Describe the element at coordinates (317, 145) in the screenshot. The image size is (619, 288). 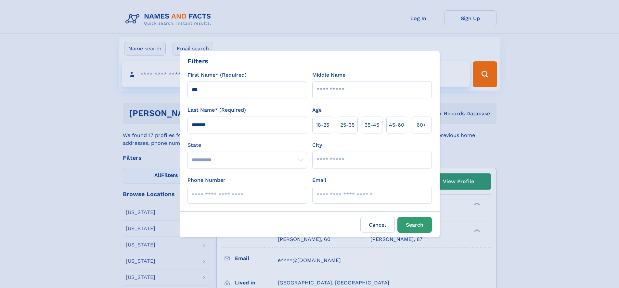
I see `label: City` at that location.